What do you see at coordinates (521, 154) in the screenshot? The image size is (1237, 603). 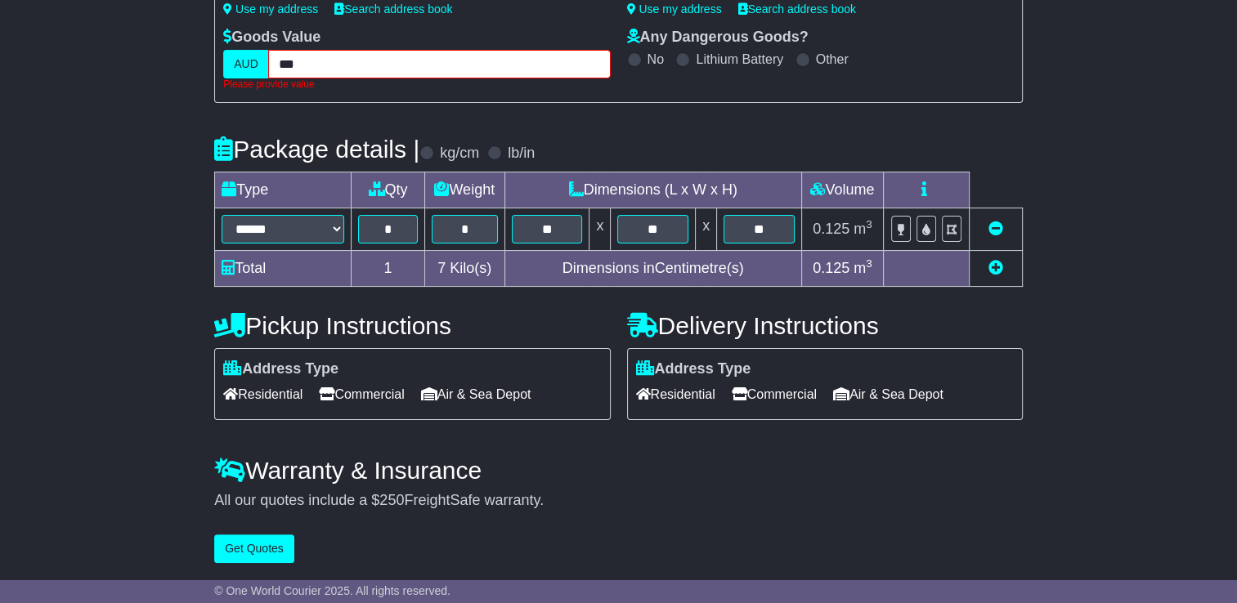 I see `label: lb/in` at bounding box center [521, 154].